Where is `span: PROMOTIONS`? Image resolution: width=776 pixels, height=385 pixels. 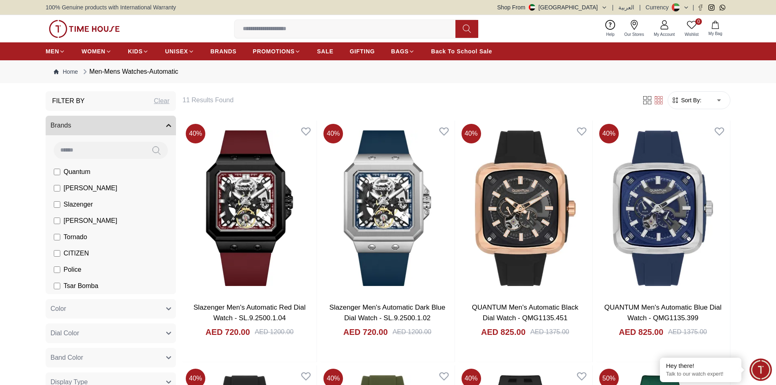
span: PROMOTIONS is located at coordinates (274, 51).